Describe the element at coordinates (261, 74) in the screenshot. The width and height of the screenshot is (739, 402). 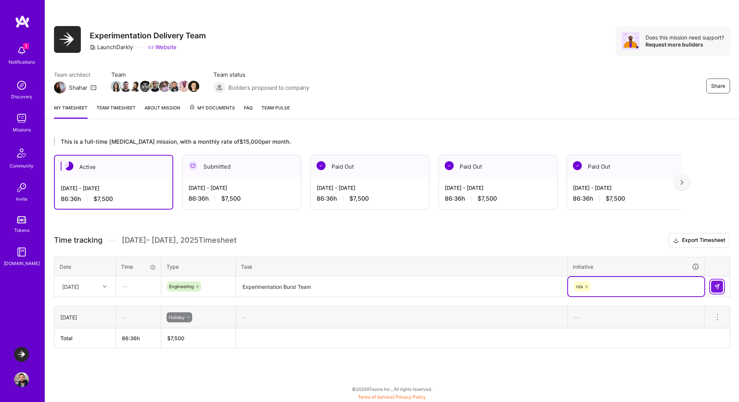
I see `span: Team status` at that location.